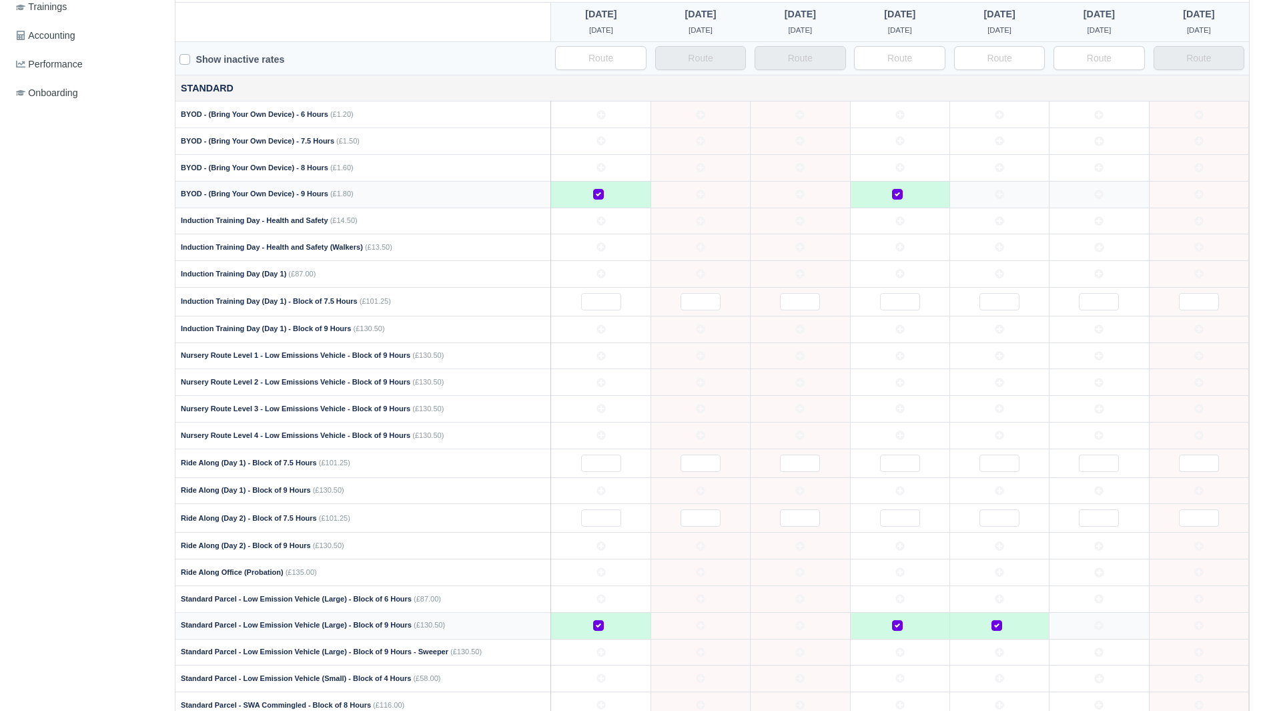  Describe the element at coordinates (254, 168) in the screenshot. I see `strong: BYOD - (Bring Your Own Device) - 8 Hours` at that location.